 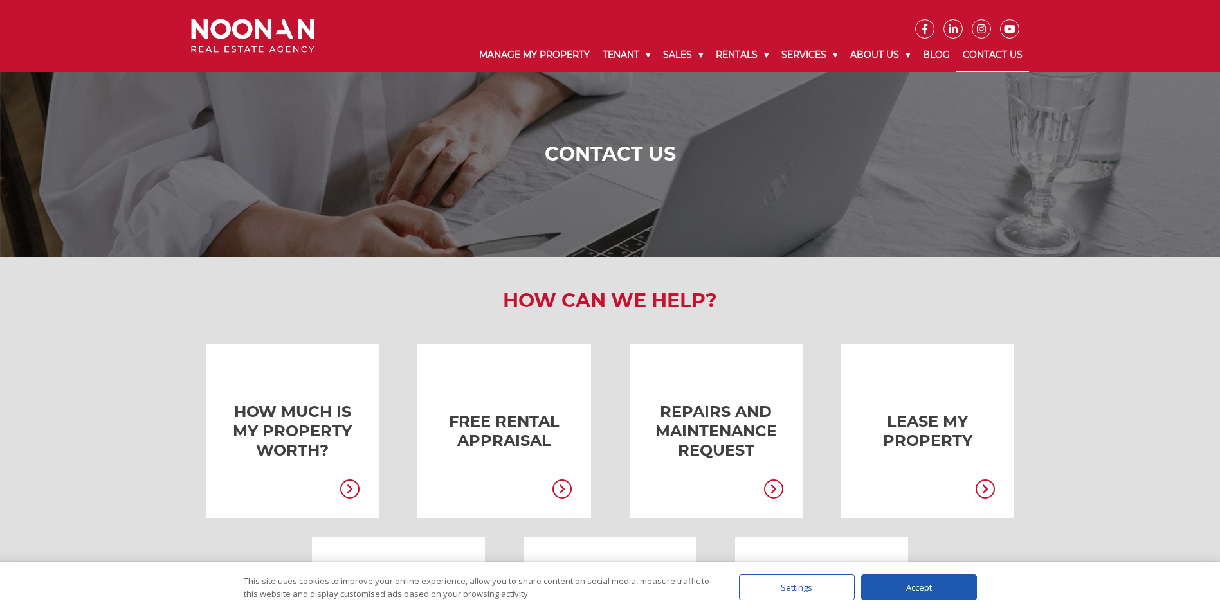 What do you see at coordinates (626, 55) in the screenshot?
I see `a: Tenant` at bounding box center [626, 55].